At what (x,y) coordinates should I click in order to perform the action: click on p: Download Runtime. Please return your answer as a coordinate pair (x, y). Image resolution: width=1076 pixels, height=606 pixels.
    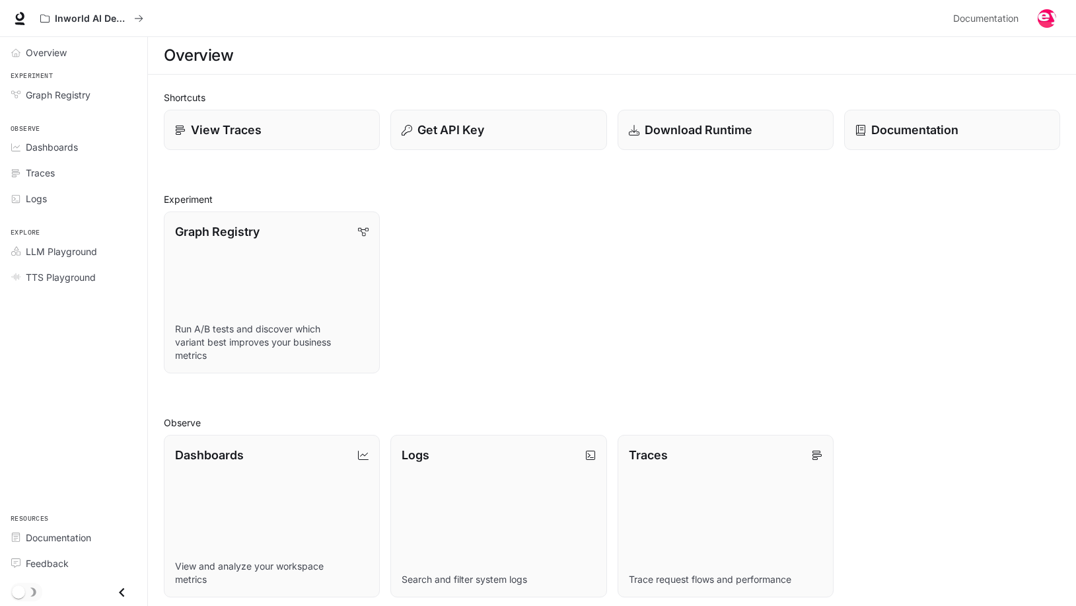
    Looking at the image, I should click on (698, 129).